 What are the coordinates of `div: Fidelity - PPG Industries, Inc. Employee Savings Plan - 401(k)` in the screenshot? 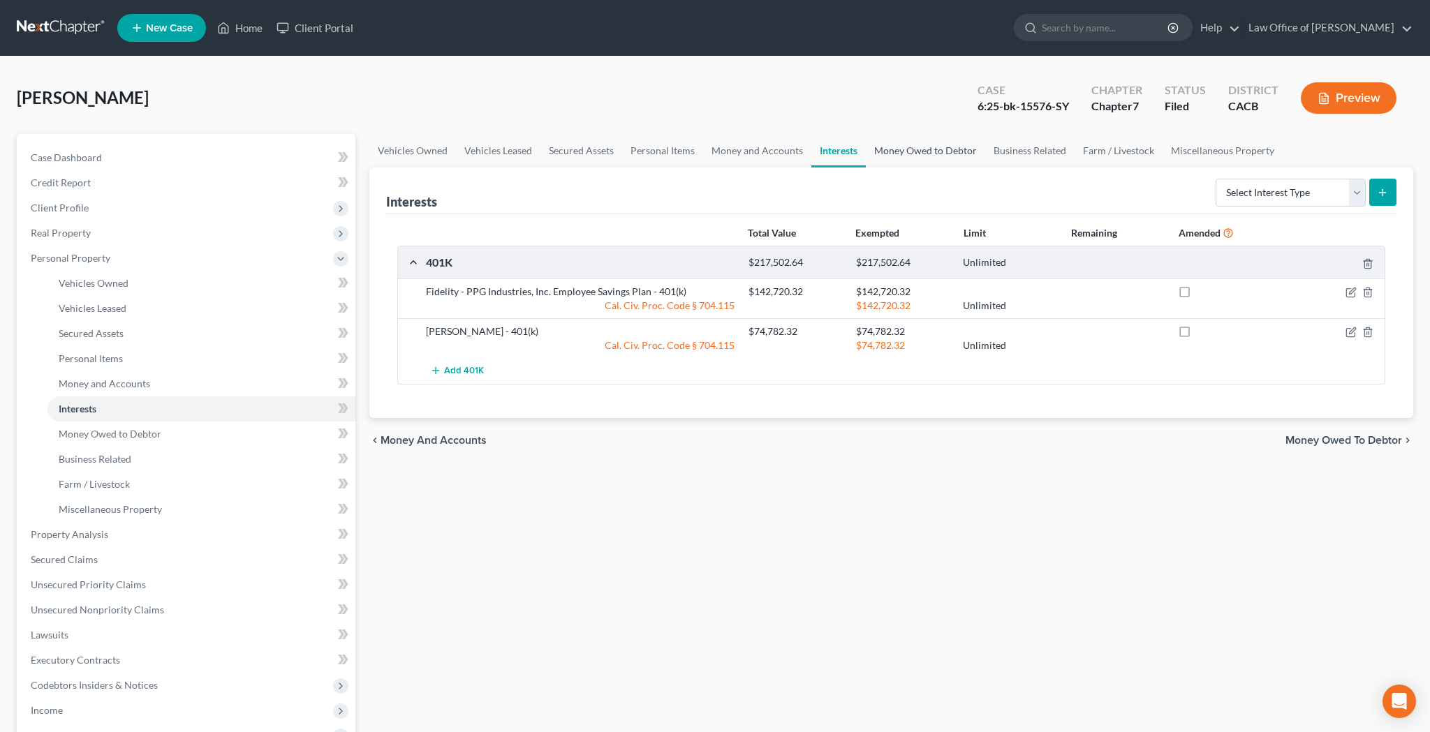 It's located at (580, 292).